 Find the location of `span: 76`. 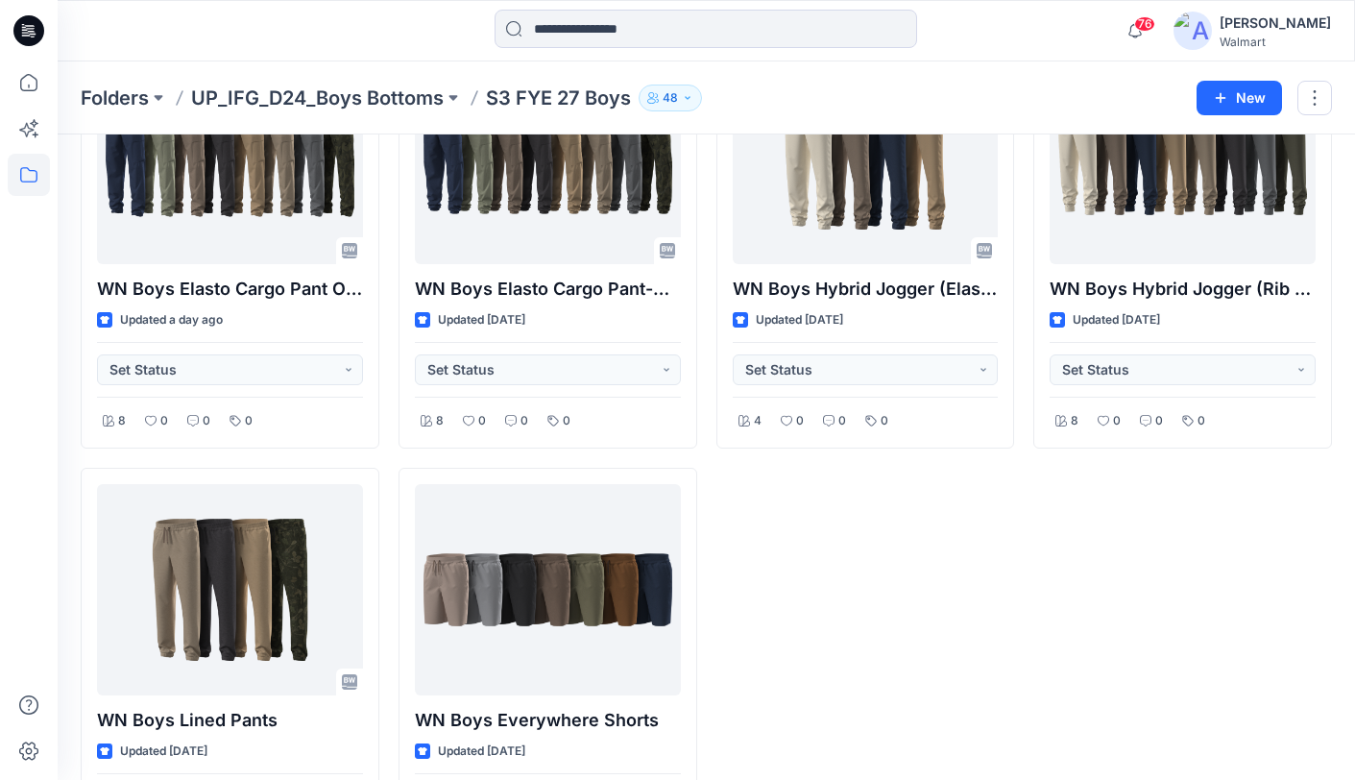

span: 76 is located at coordinates (1145, 24).